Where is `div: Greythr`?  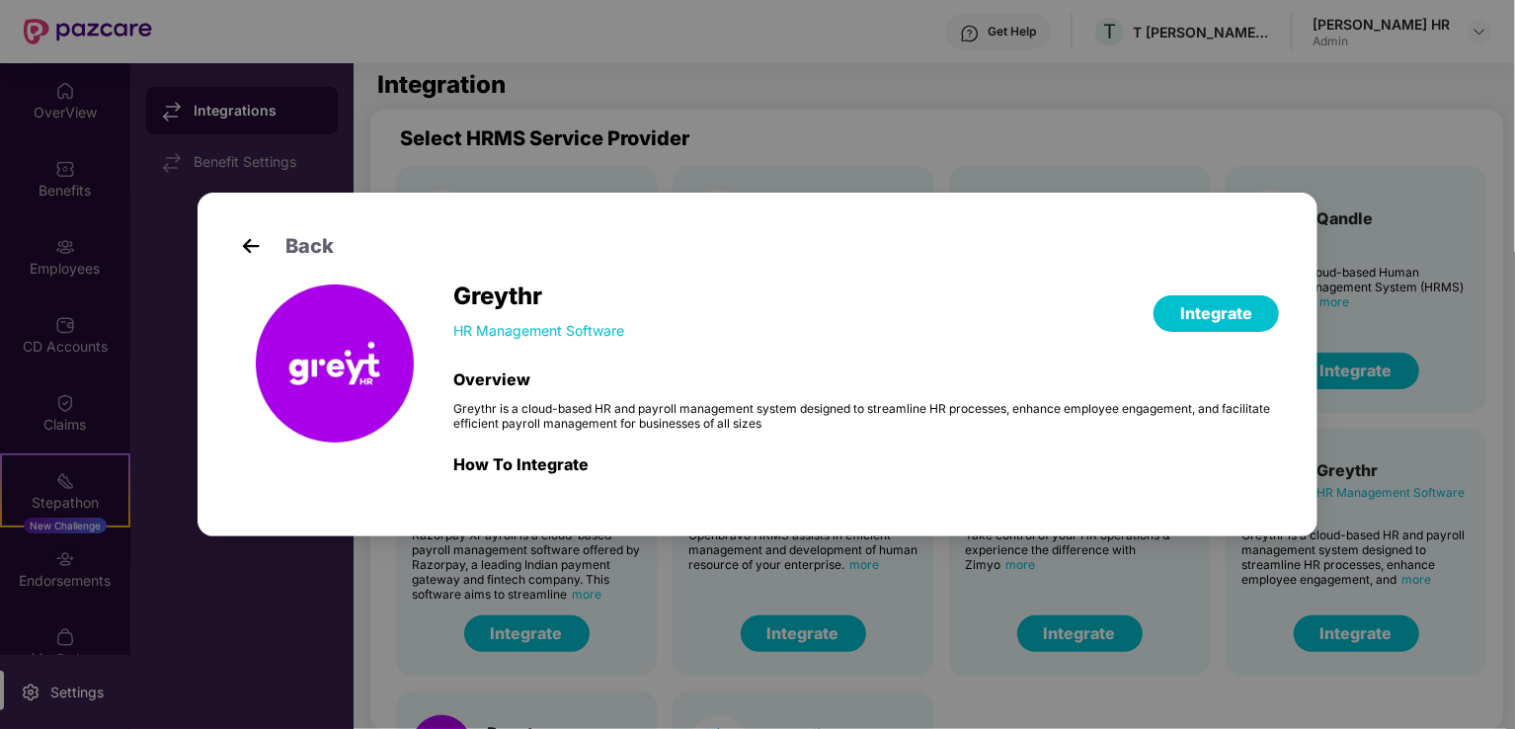 div: Greythr is located at coordinates (538, 296).